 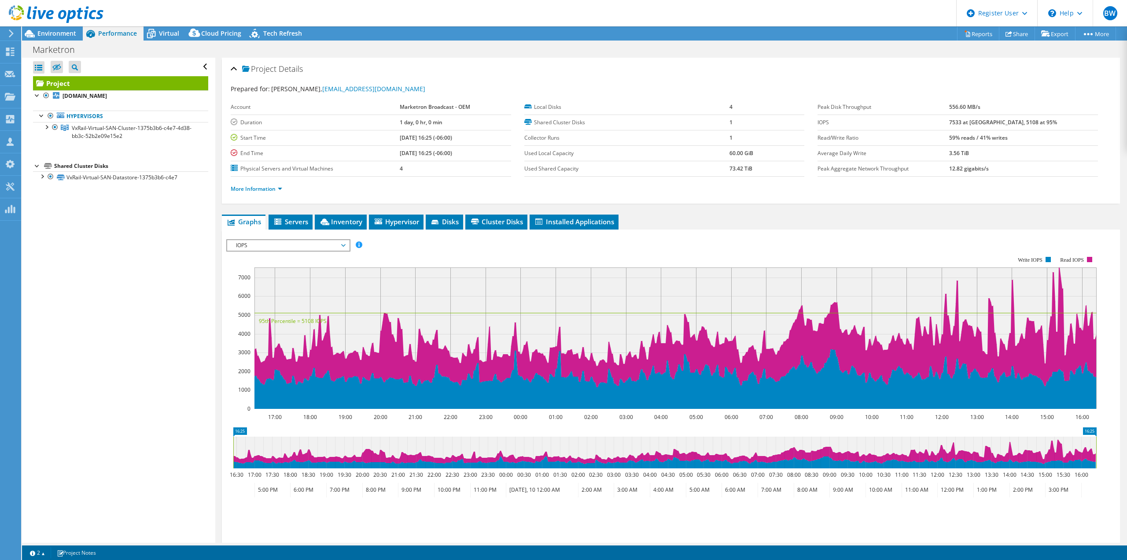 I want to click on a: Hypervisors, so click(x=121, y=116).